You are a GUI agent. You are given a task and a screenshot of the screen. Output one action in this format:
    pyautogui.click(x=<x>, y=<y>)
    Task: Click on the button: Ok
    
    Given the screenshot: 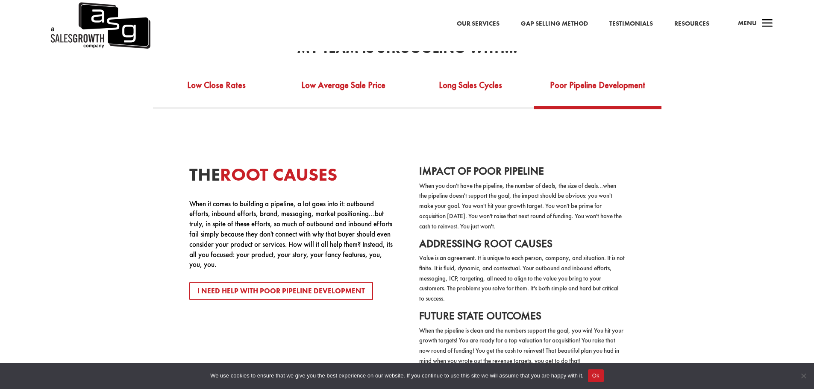 What is the action you would take?
    pyautogui.click(x=596, y=376)
    